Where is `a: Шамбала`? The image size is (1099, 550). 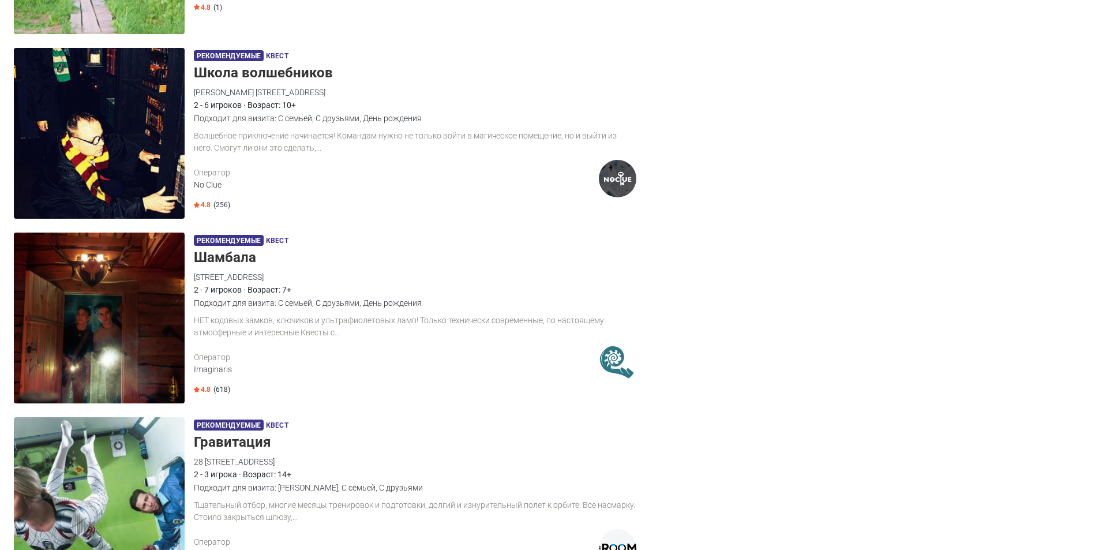 a: Шамбала is located at coordinates (99, 318).